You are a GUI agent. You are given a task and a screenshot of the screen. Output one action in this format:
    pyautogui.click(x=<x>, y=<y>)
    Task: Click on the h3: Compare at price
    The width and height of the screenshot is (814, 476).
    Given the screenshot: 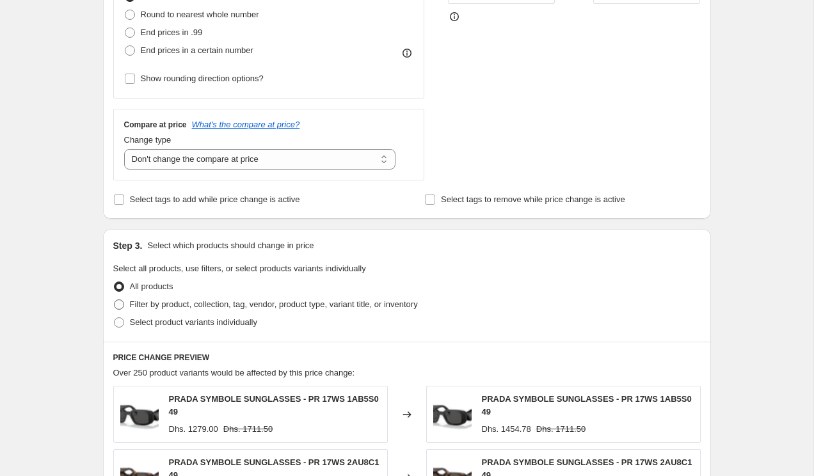 What is the action you would take?
    pyautogui.click(x=156, y=125)
    